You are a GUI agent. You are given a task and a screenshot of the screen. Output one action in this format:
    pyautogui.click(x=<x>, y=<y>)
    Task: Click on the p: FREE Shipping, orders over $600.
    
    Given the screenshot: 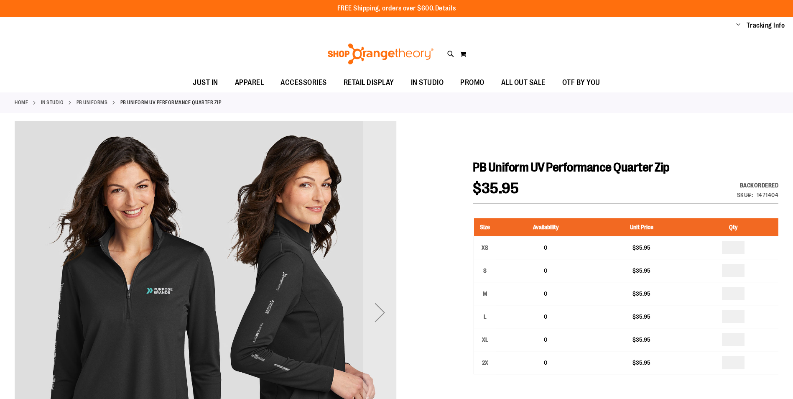 What is the action you would take?
    pyautogui.click(x=396, y=8)
    